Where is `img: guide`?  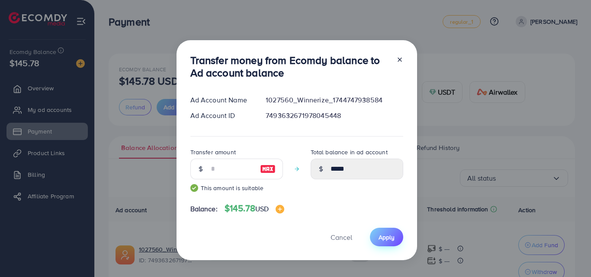 img: guide is located at coordinates (194, 188).